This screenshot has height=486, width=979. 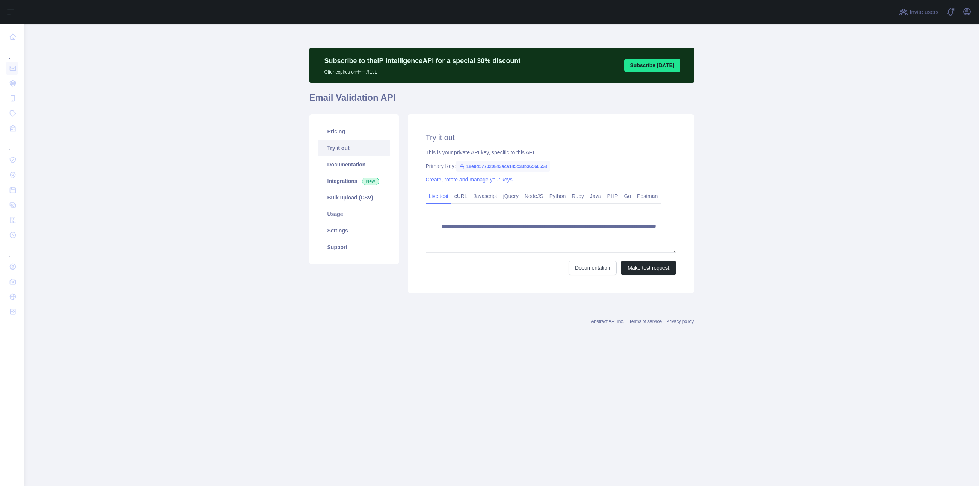 I want to click on a: Create, rotate and manage your keys, so click(x=469, y=179).